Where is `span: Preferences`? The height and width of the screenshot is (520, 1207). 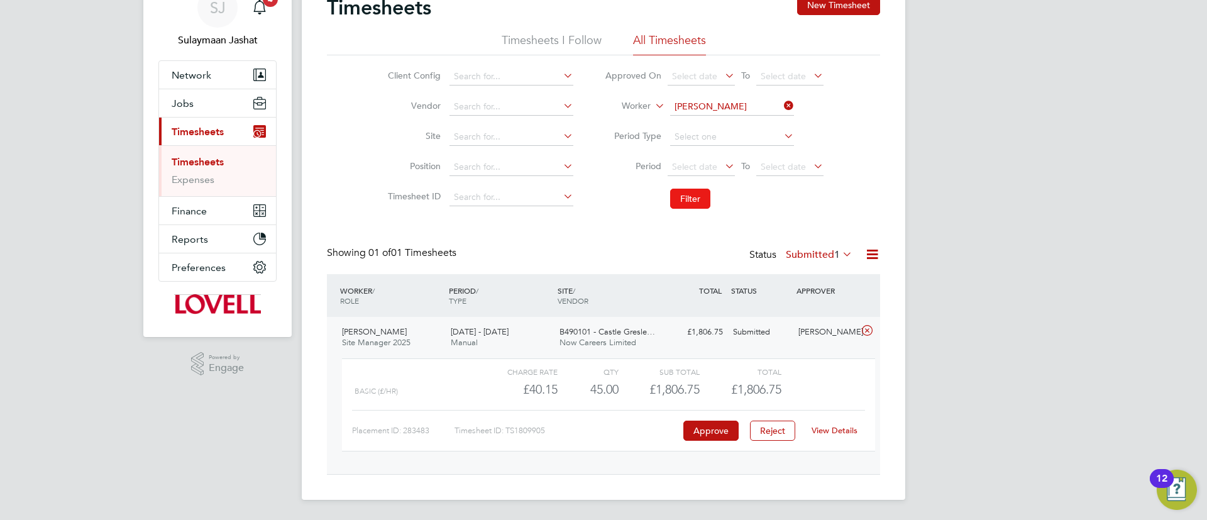 span: Preferences is located at coordinates (199, 267).